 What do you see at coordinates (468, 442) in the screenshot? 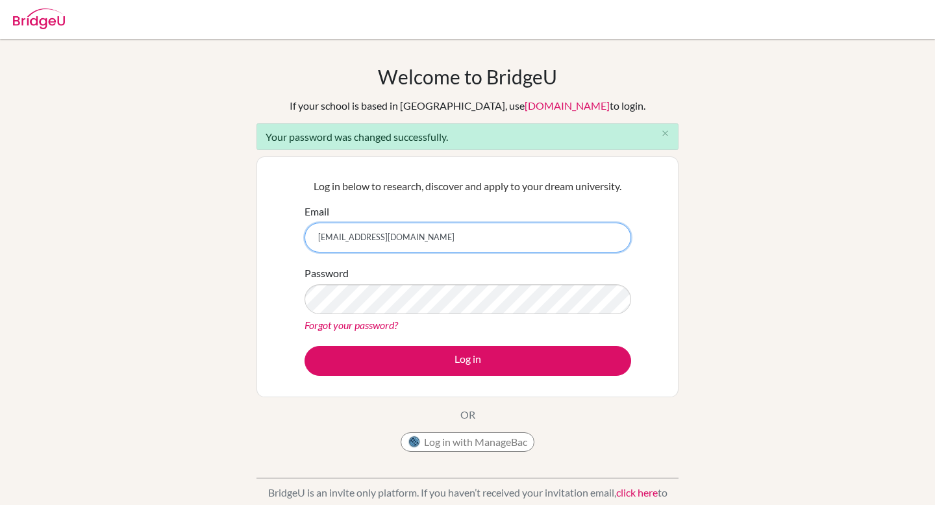
I see `button: Log in with ManageBac` at bounding box center [468, 442].